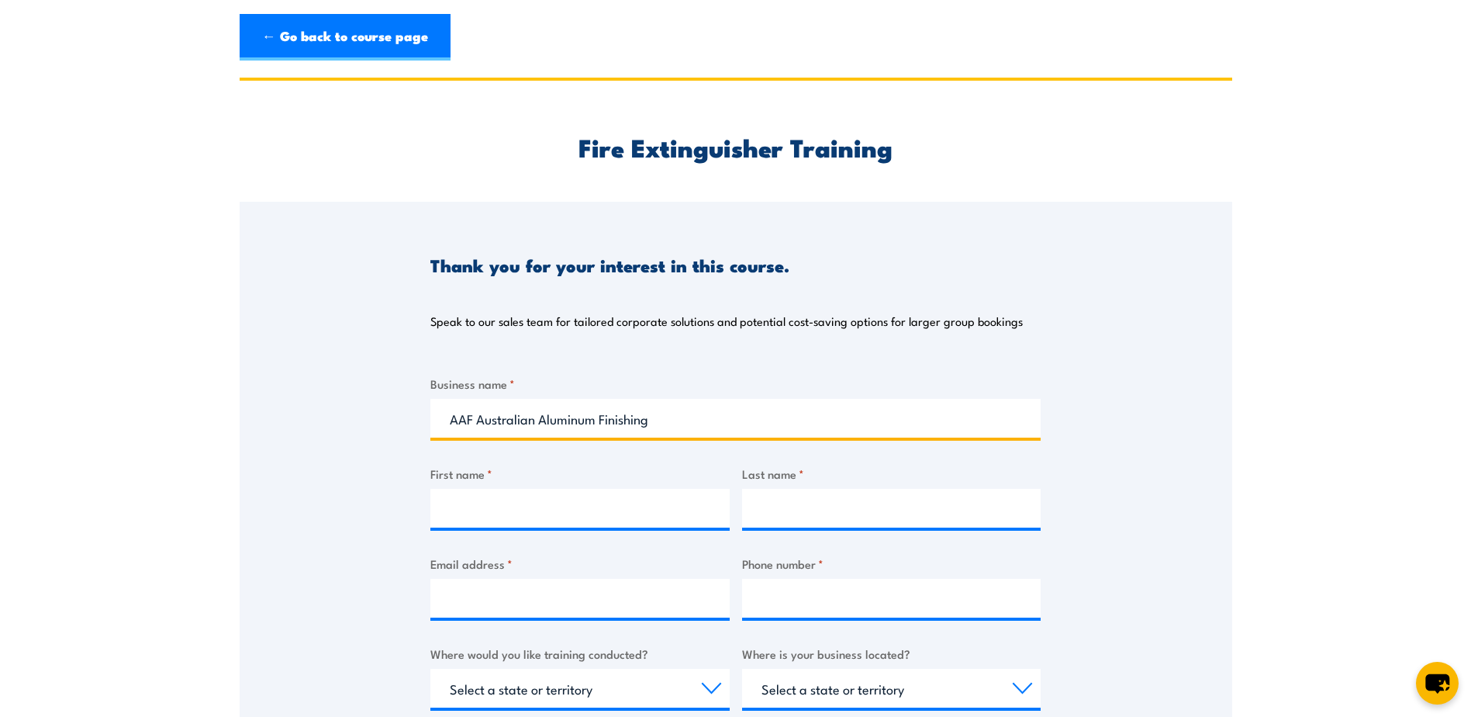 The width and height of the screenshot is (1471, 717). Describe the element at coordinates (735, 147) in the screenshot. I see `h2: Fire Extinguisher Training` at that location.